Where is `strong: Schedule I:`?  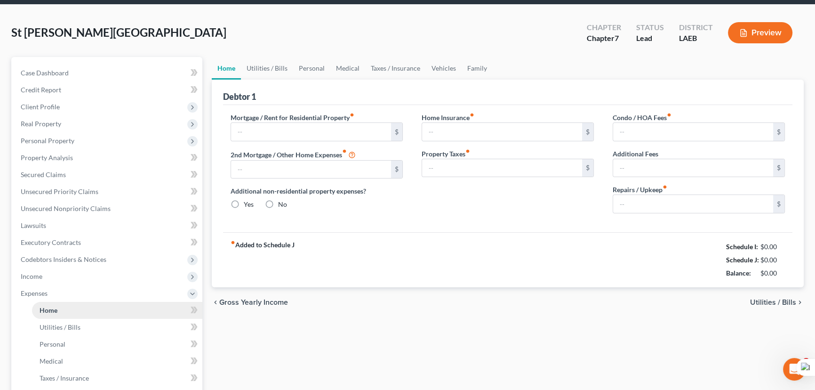 strong: Schedule I: is located at coordinates (742, 246).